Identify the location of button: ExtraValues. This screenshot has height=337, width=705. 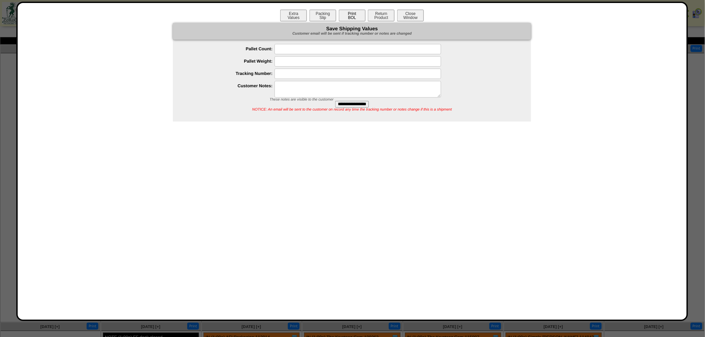
(294, 15).